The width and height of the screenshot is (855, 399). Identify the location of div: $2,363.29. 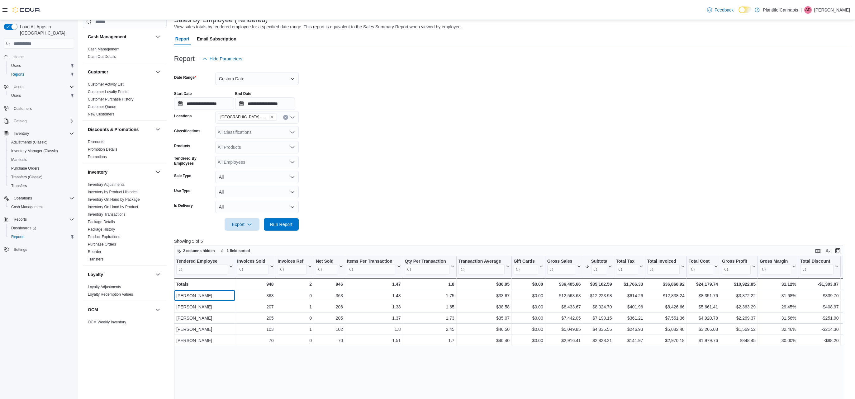
(739, 307).